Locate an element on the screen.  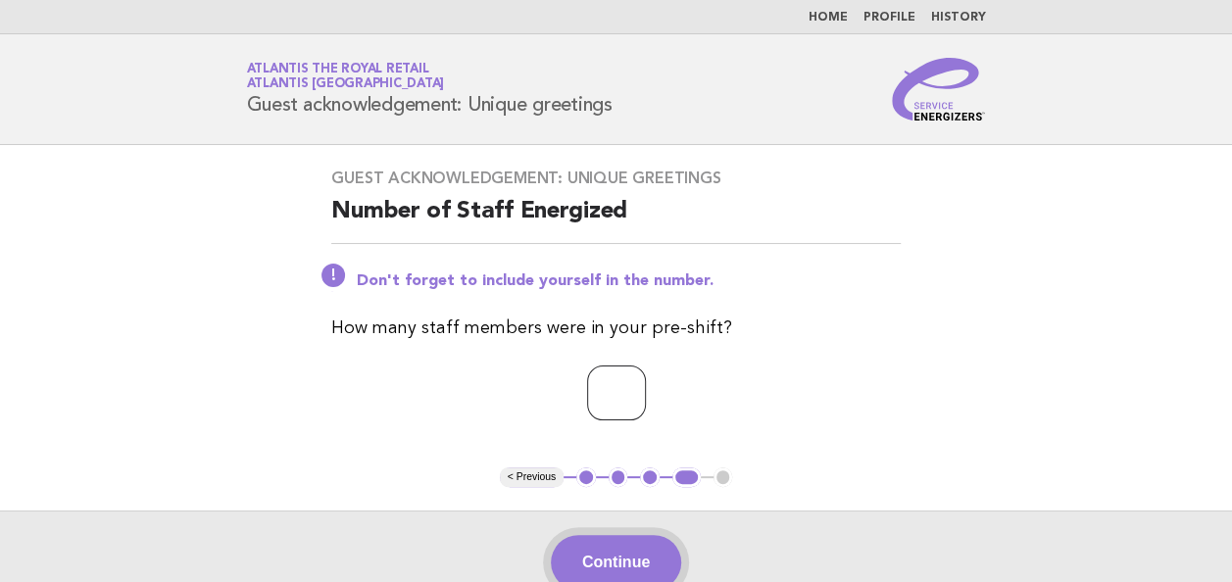
a: Profile is located at coordinates (889, 18).